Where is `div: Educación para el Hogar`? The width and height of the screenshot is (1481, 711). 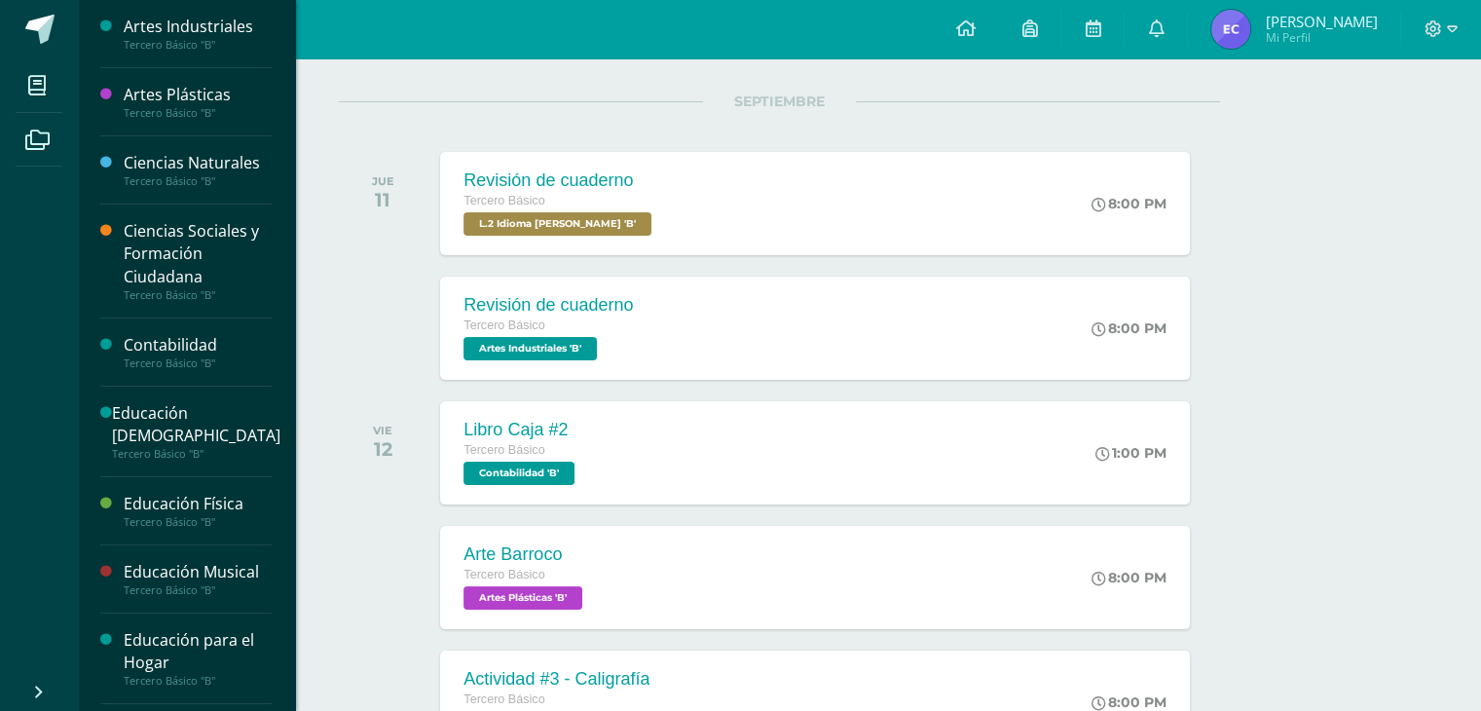 div: Educación para el Hogar is located at coordinates (198, 651).